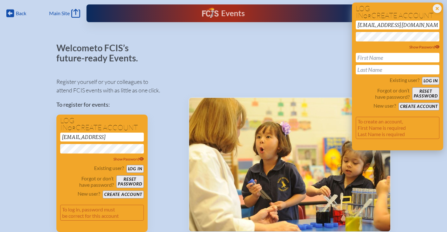 The width and height of the screenshot is (447, 232). Describe the element at coordinates (398, 128) in the screenshot. I see `p: To create an account, First Name is required Last Name is required` at that location.